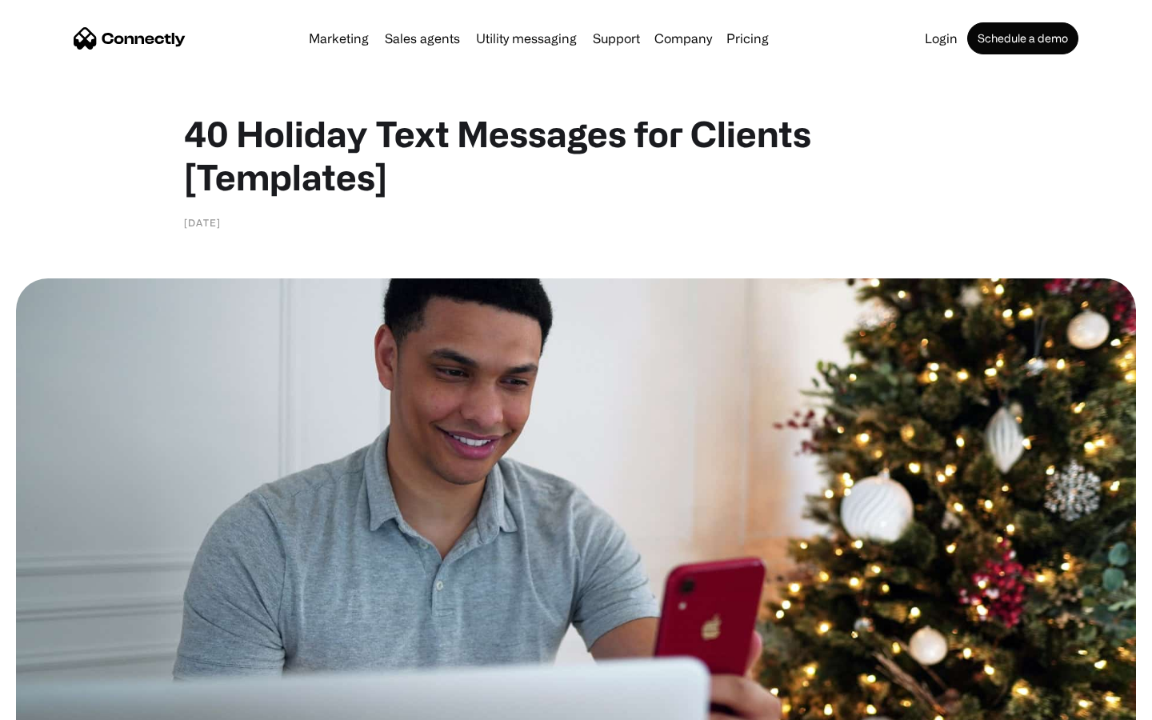 The image size is (1152, 720). What do you see at coordinates (616, 38) in the screenshot?
I see `a: Support` at bounding box center [616, 38].